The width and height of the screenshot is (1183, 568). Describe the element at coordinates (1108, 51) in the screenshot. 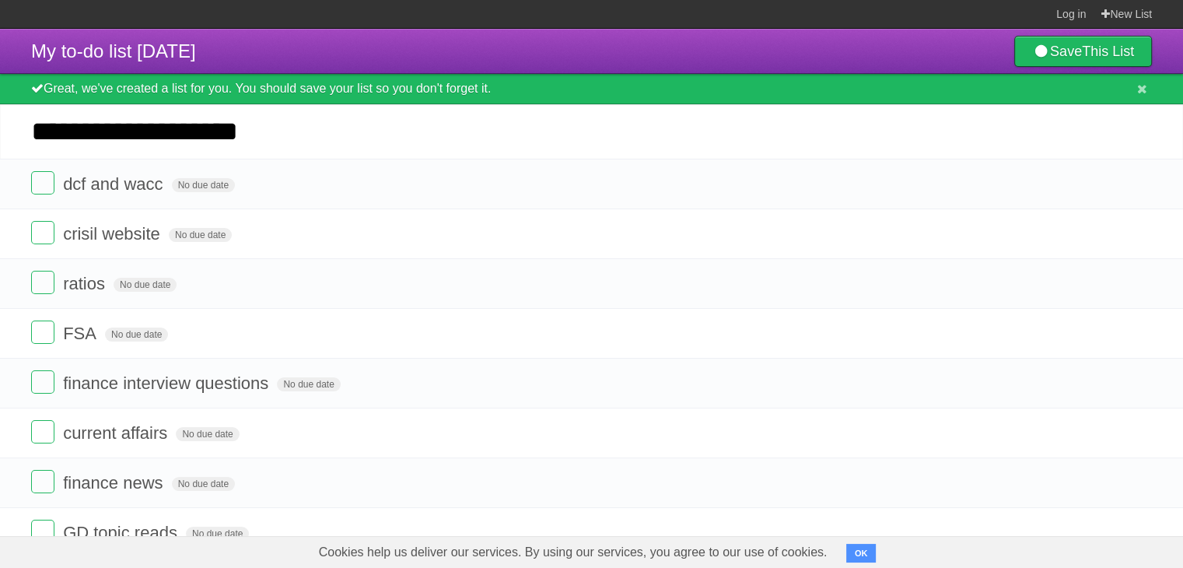

I see `b: This List` at that location.